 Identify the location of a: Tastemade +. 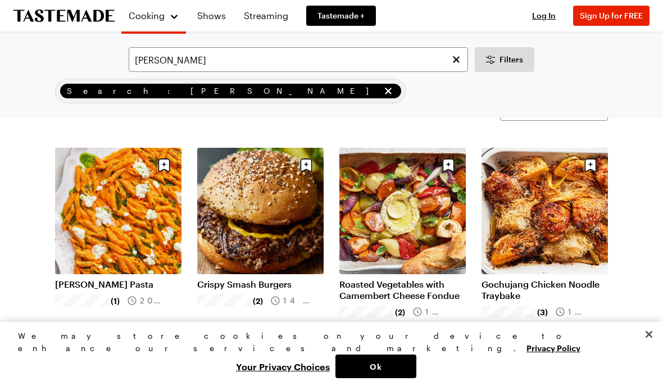
(341, 16).